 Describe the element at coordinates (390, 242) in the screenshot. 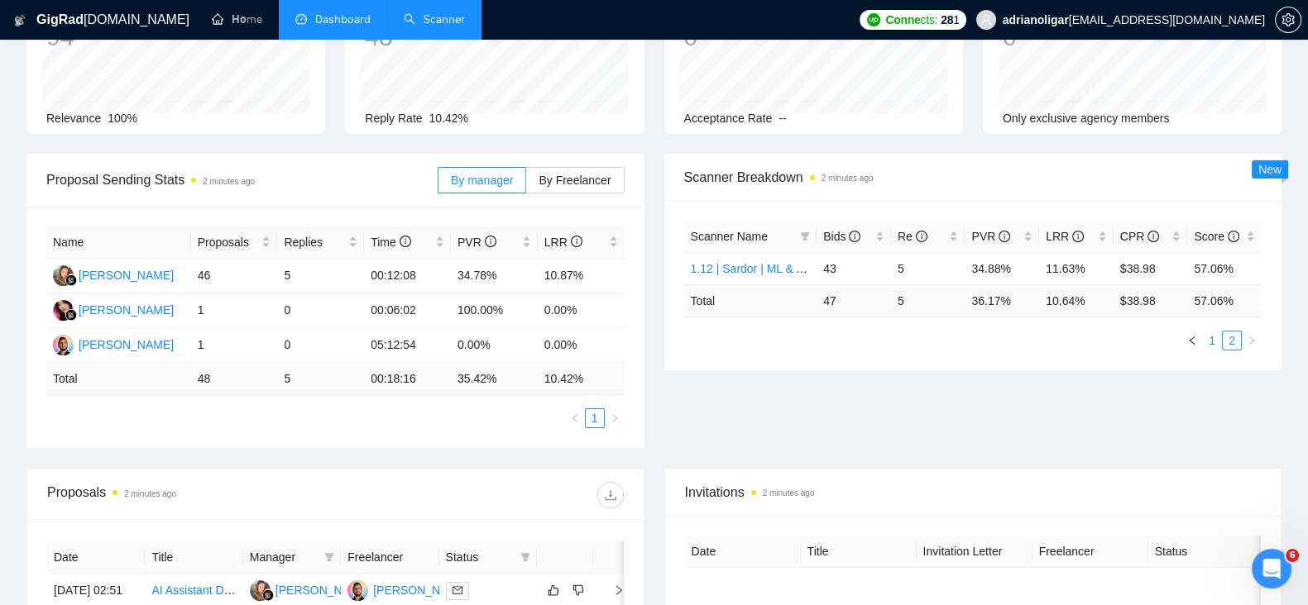

I see `span: Time` at that location.